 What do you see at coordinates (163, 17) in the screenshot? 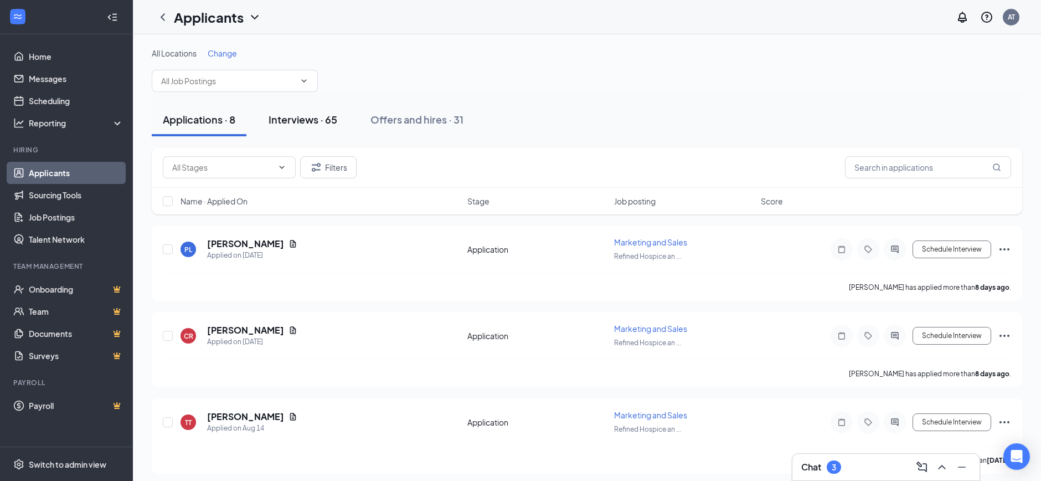
I see `a: ChevronLeft` at bounding box center [163, 17].